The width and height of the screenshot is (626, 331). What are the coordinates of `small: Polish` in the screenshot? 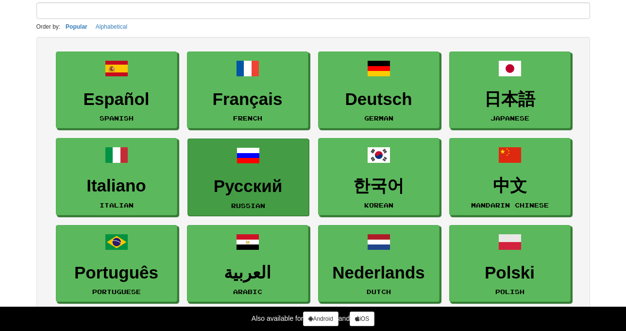 It's located at (510, 292).